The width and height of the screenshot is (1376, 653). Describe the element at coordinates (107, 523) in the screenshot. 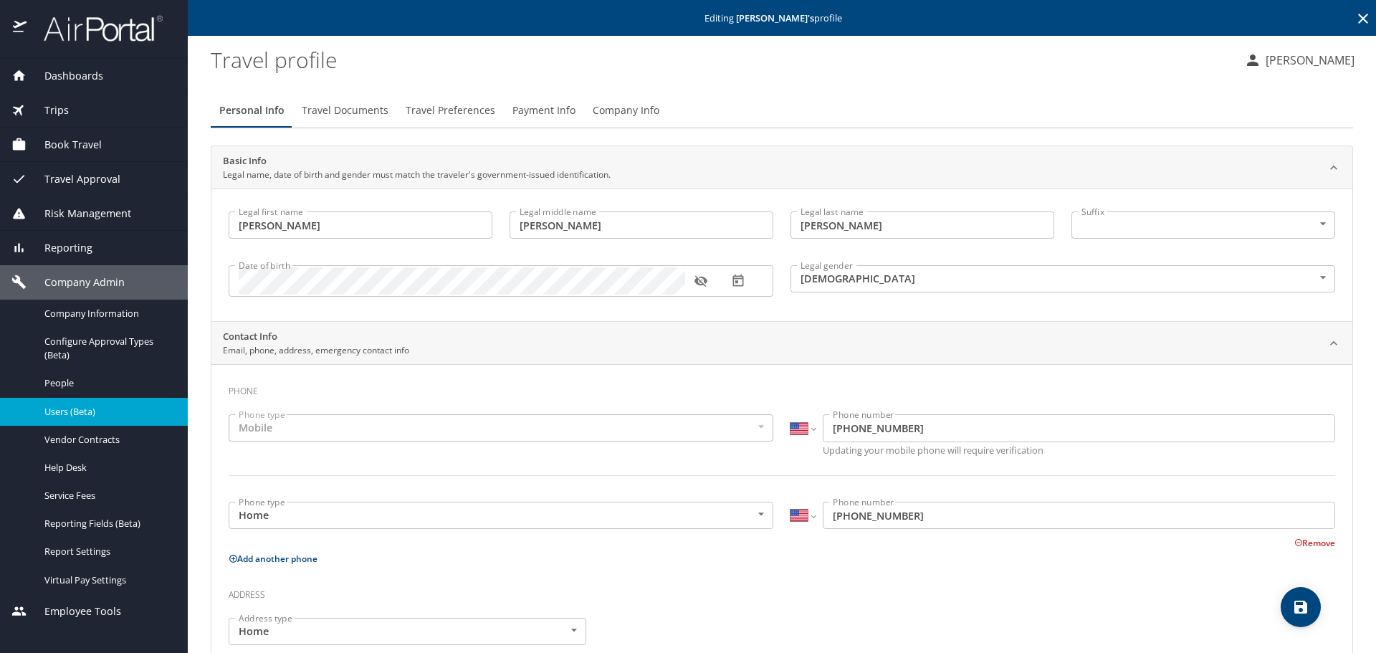

I see `span: Reporting Fields (Beta)` at that location.